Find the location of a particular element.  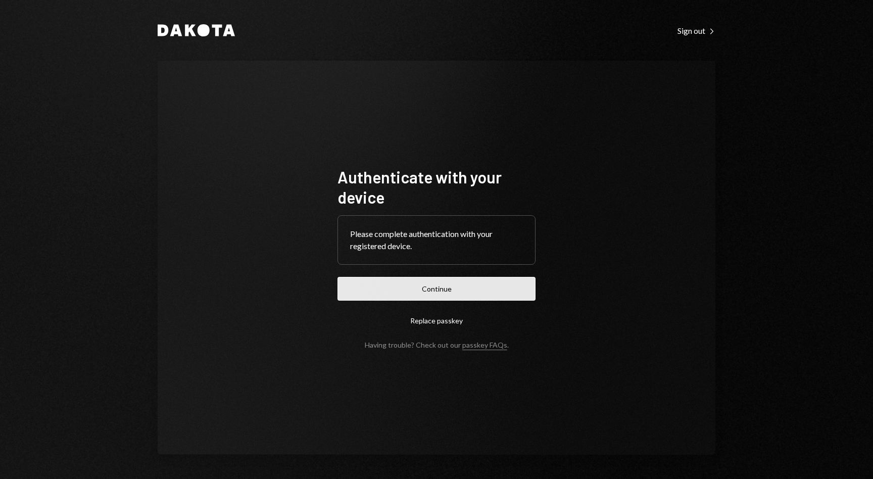

div: Please complete authentication with your registered device. is located at coordinates (436, 240).